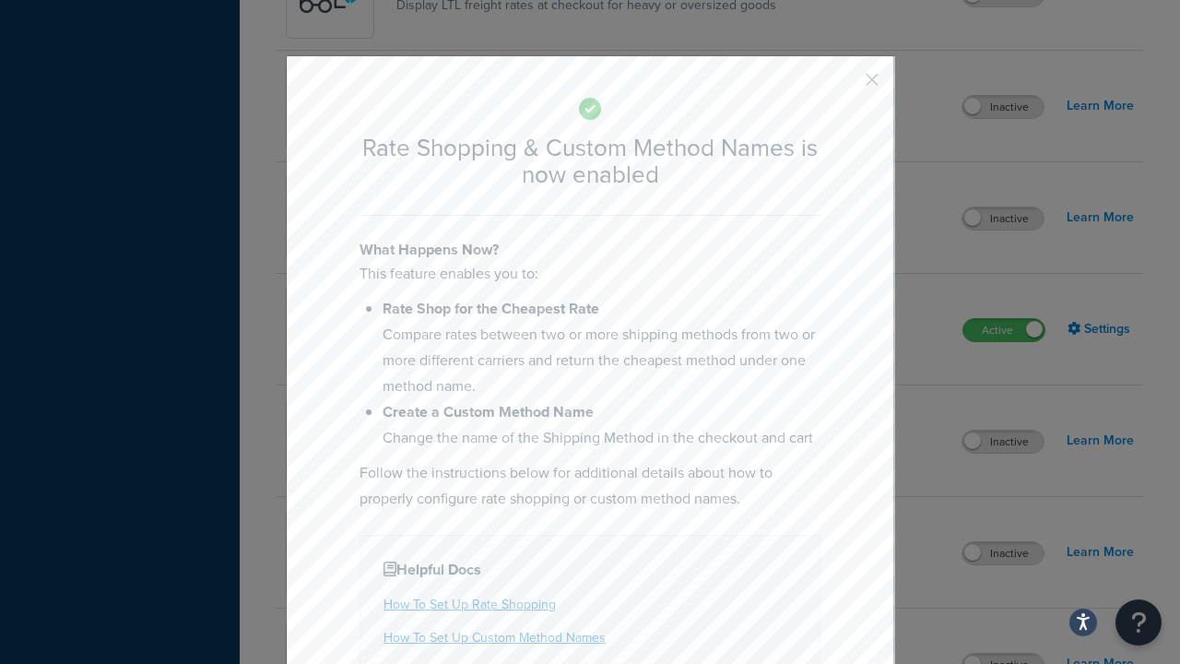  What do you see at coordinates (491, 308) in the screenshot?
I see `b: Rate Shop for the Cheapest Rate` at bounding box center [491, 308].